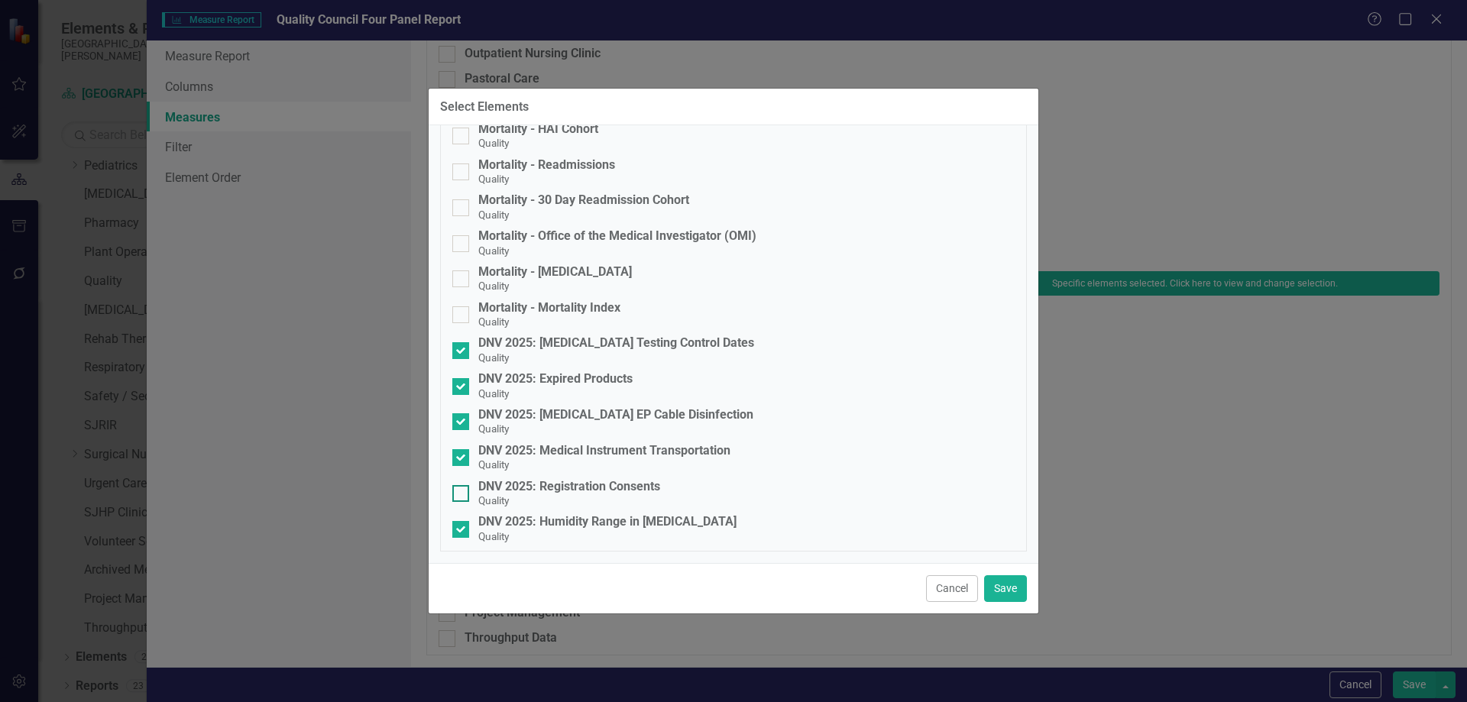 The image size is (1467, 702). Describe the element at coordinates (484, 107) in the screenshot. I see `div: Select Elements` at that location.